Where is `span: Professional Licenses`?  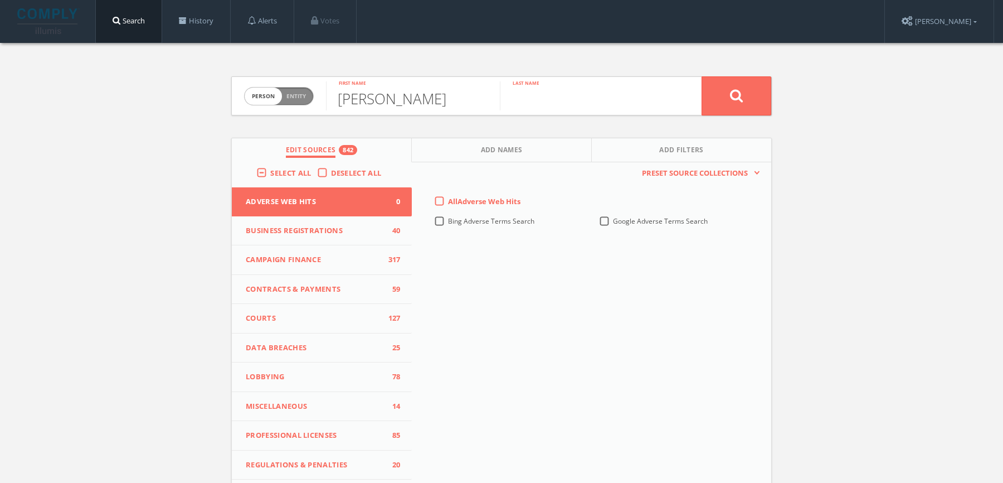 span: Professional Licenses is located at coordinates (315, 435).